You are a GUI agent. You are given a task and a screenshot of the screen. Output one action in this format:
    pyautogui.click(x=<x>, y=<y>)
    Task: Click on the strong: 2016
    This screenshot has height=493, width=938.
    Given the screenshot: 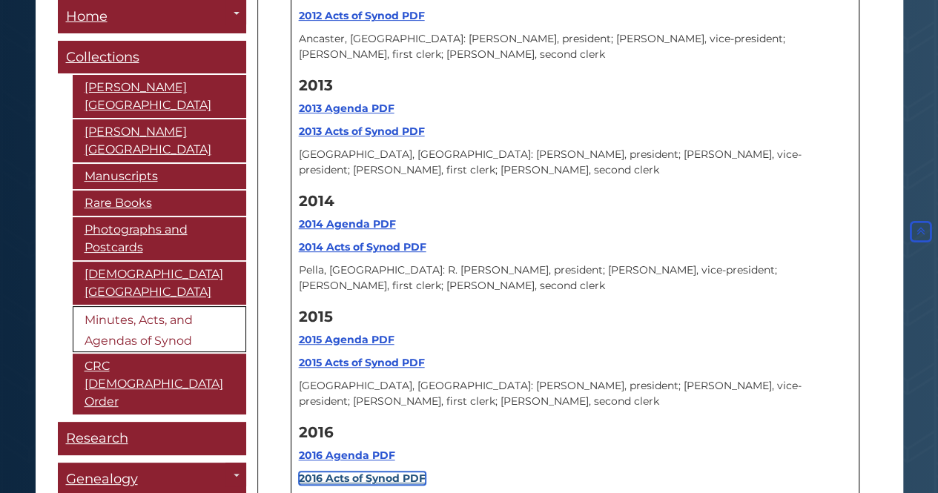 What is the action you would take?
    pyautogui.click(x=316, y=432)
    